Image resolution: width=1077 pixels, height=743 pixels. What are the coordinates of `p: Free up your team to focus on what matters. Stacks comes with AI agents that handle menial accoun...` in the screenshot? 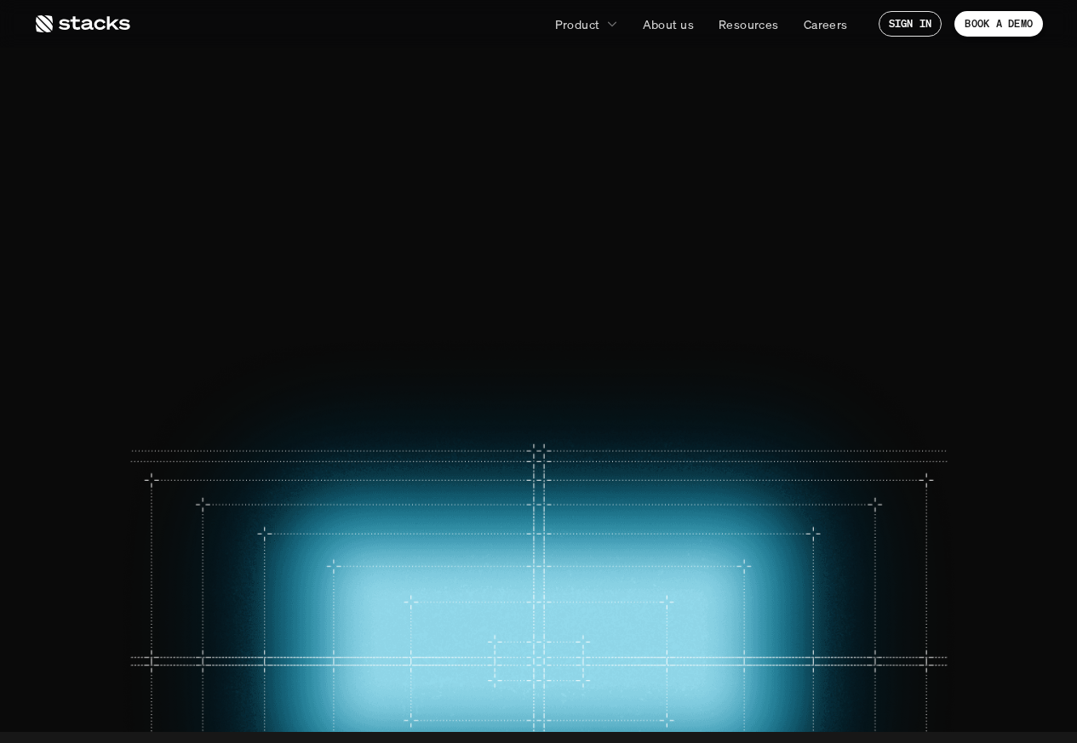 It's located at (538, 410).